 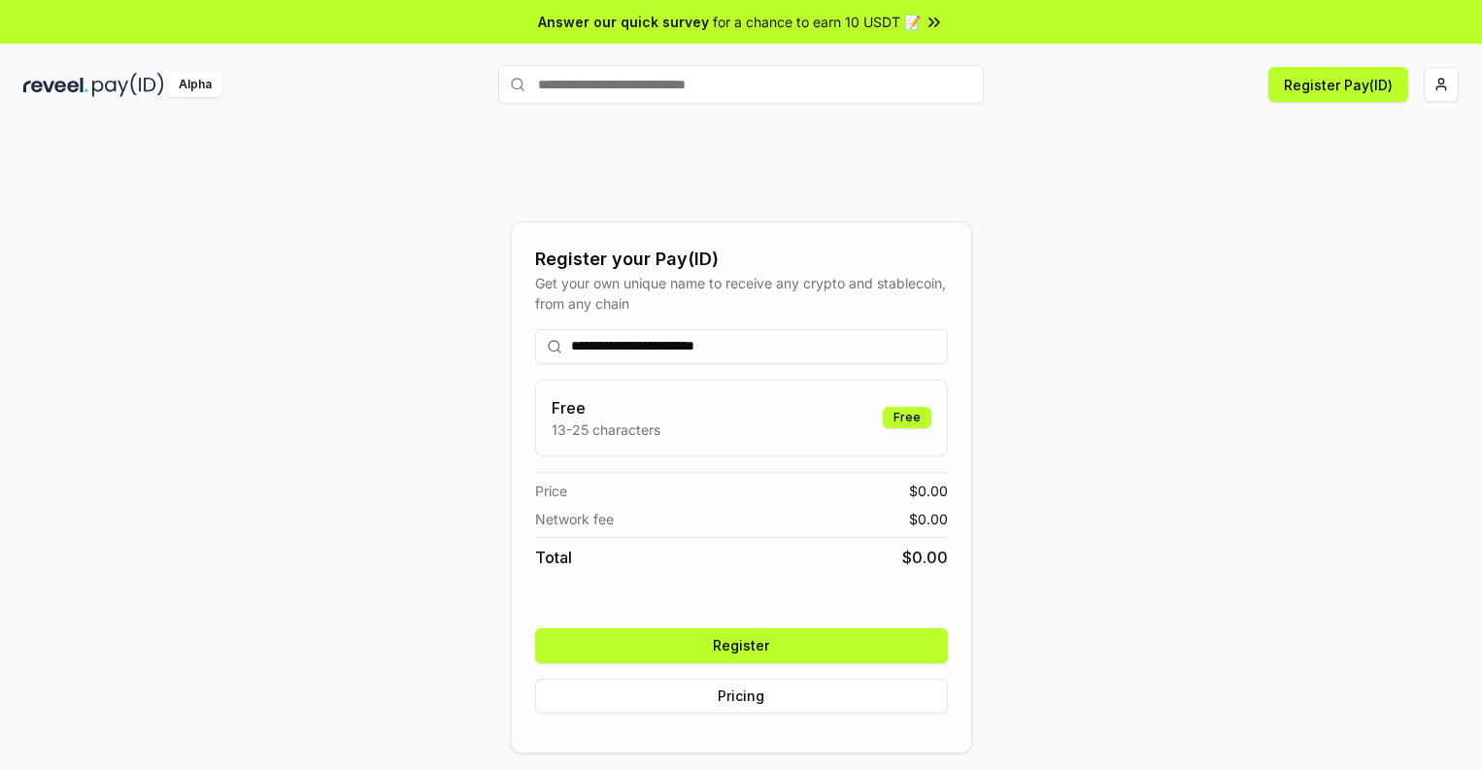 I want to click on span: Network fee, so click(x=574, y=519).